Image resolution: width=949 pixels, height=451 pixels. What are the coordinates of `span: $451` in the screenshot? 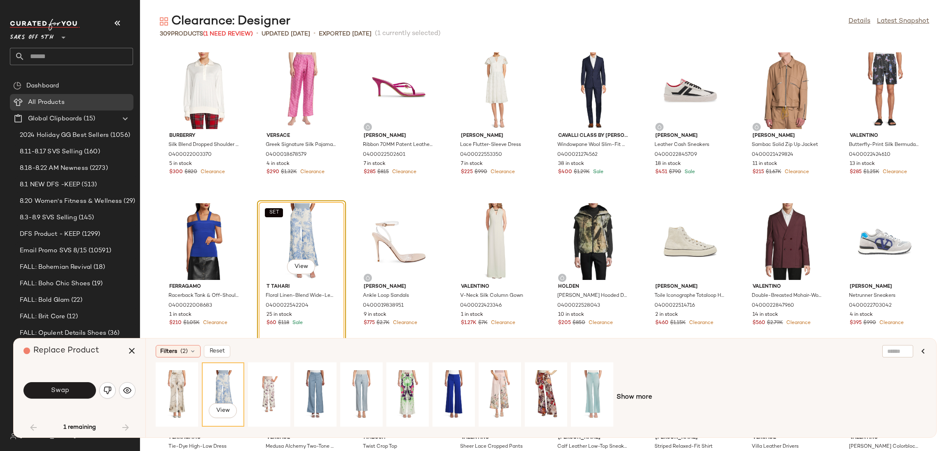 It's located at (661, 172).